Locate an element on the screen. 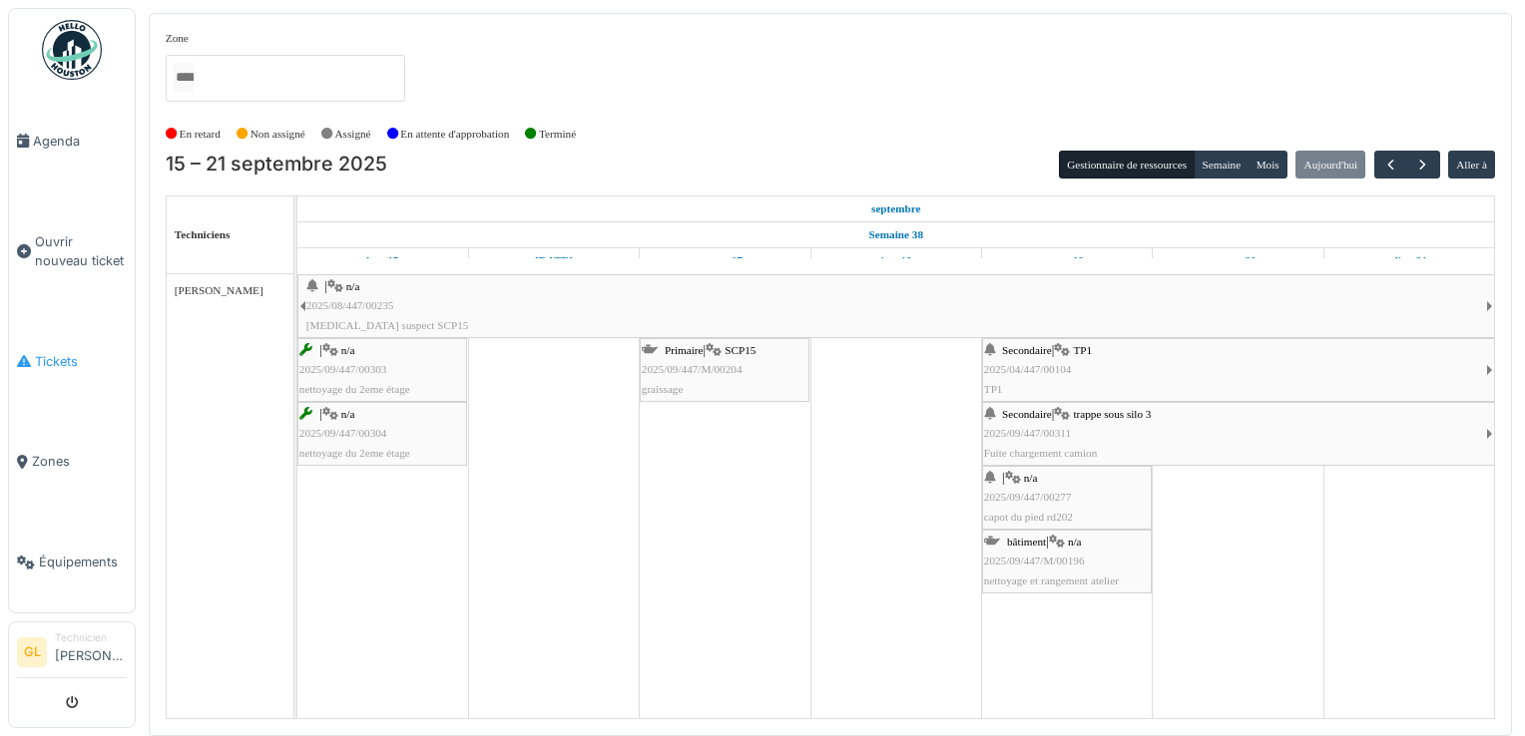 This screenshot has width=1525, height=736. h2: 15 – 21 septembre 2025 is located at coordinates (276, 165).